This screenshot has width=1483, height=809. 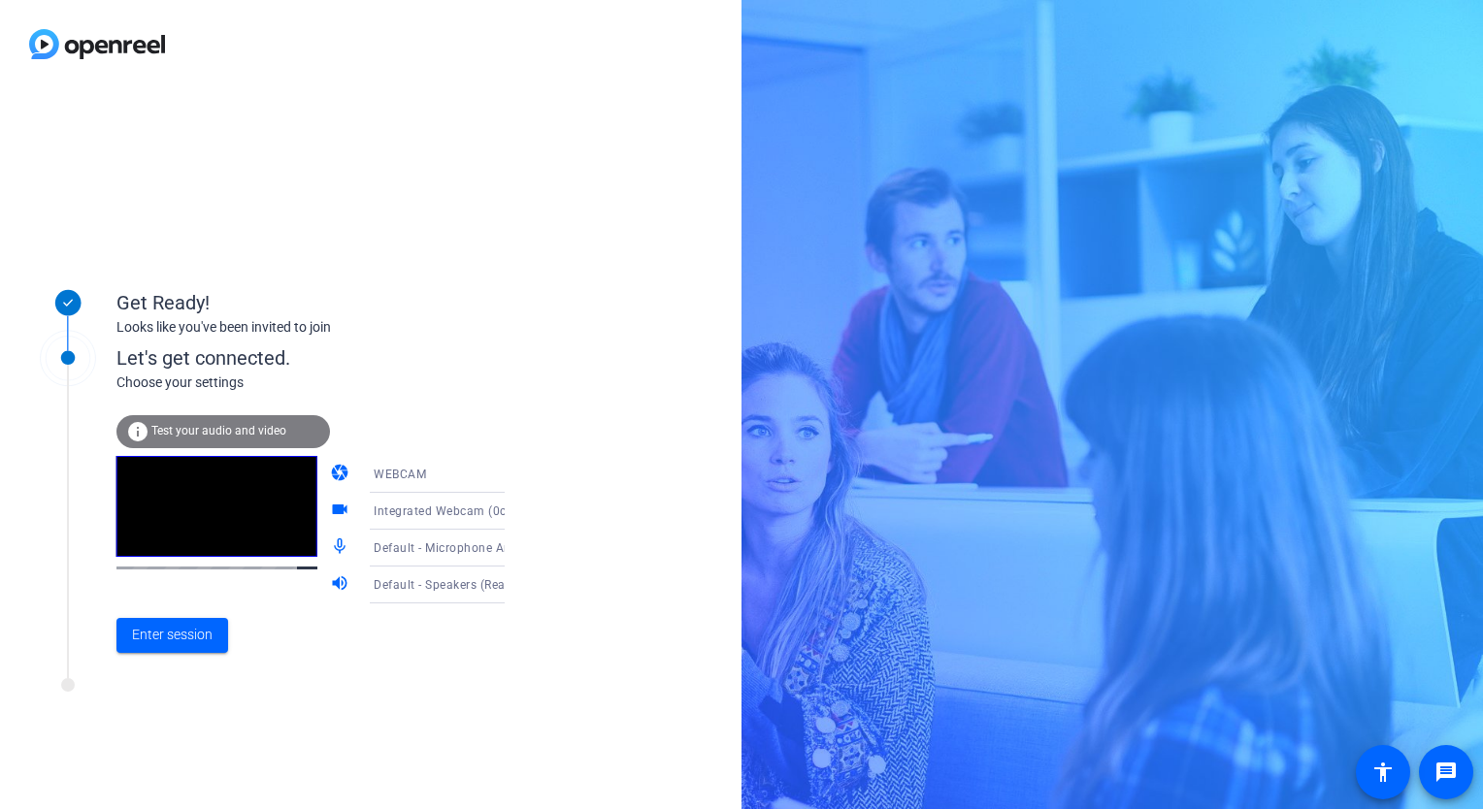 I want to click on div: Choose your settings, so click(x=330, y=382).